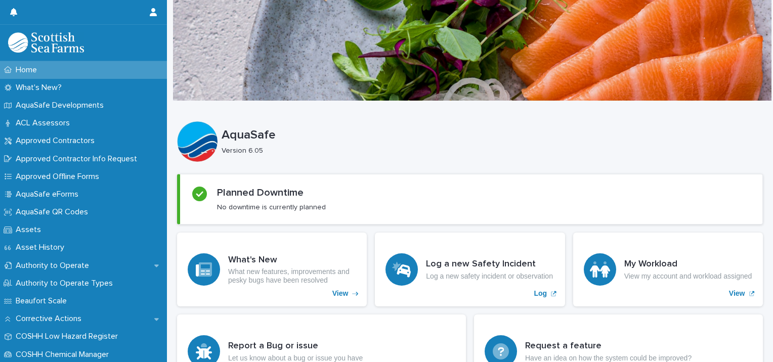  I want to click on p: No downtime is currently planned, so click(271, 207).